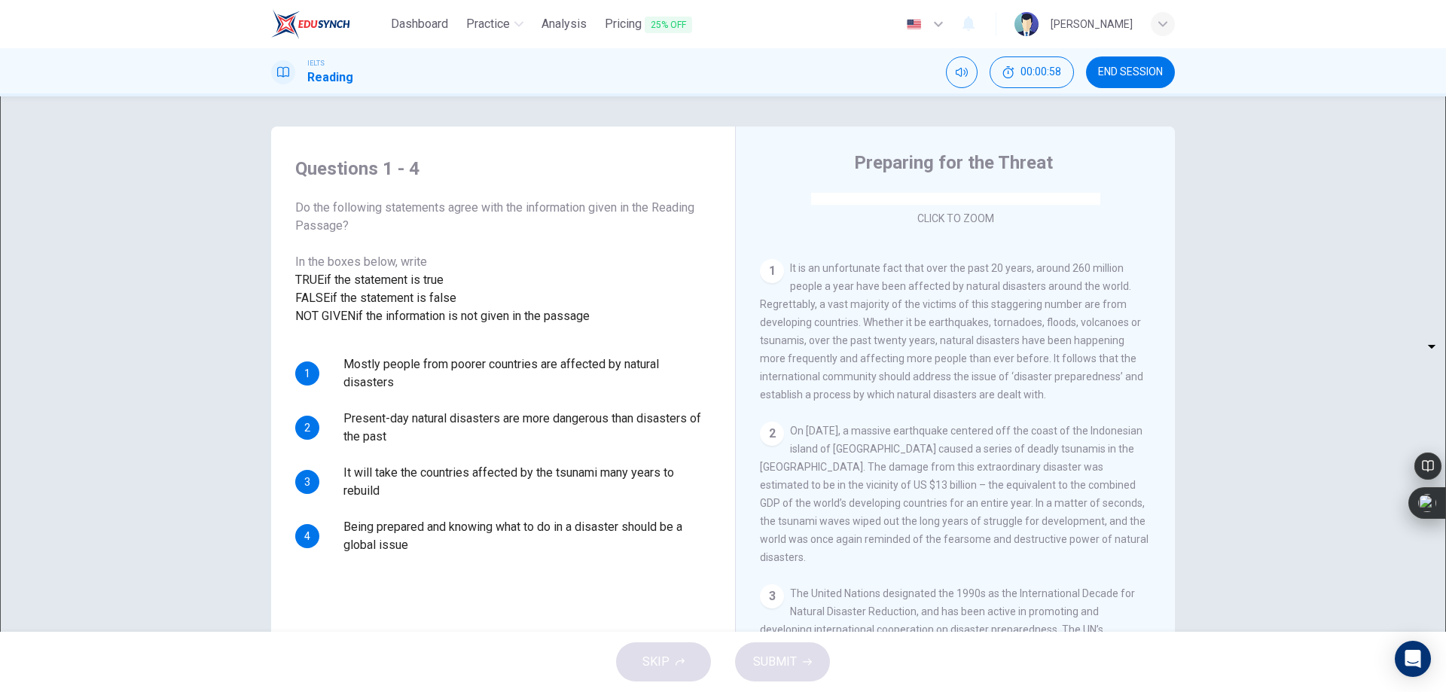  What do you see at coordinates (564, 24) in the screenshot?
I see `span: Analysis` at bounding box center [564, 24].